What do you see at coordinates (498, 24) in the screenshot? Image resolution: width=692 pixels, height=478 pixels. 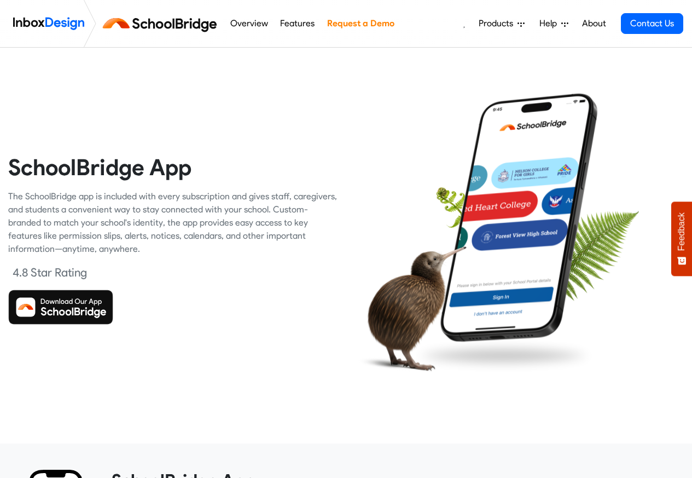 I see `span: Products` at bounding box center [498, 24].